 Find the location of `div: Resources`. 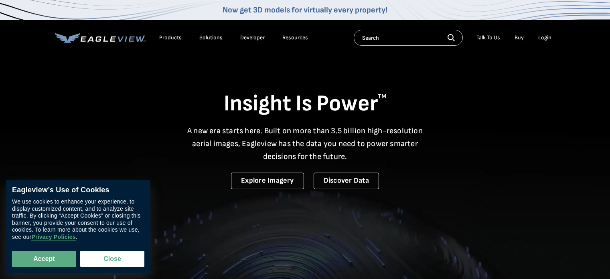

div: Resources is located at coordinates (295, 38).